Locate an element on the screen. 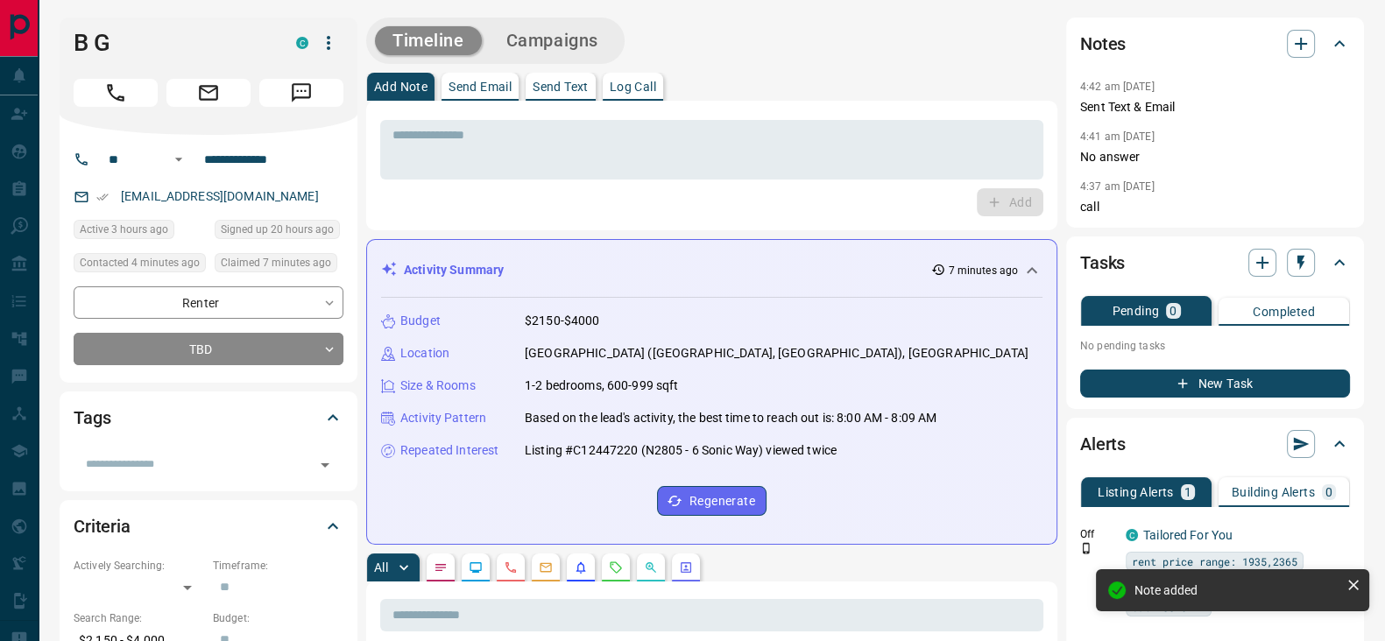 Image resolution: width=1385 pixels, height=641 pixels. p: Building Alerts is located at coordinates (1273, 492).